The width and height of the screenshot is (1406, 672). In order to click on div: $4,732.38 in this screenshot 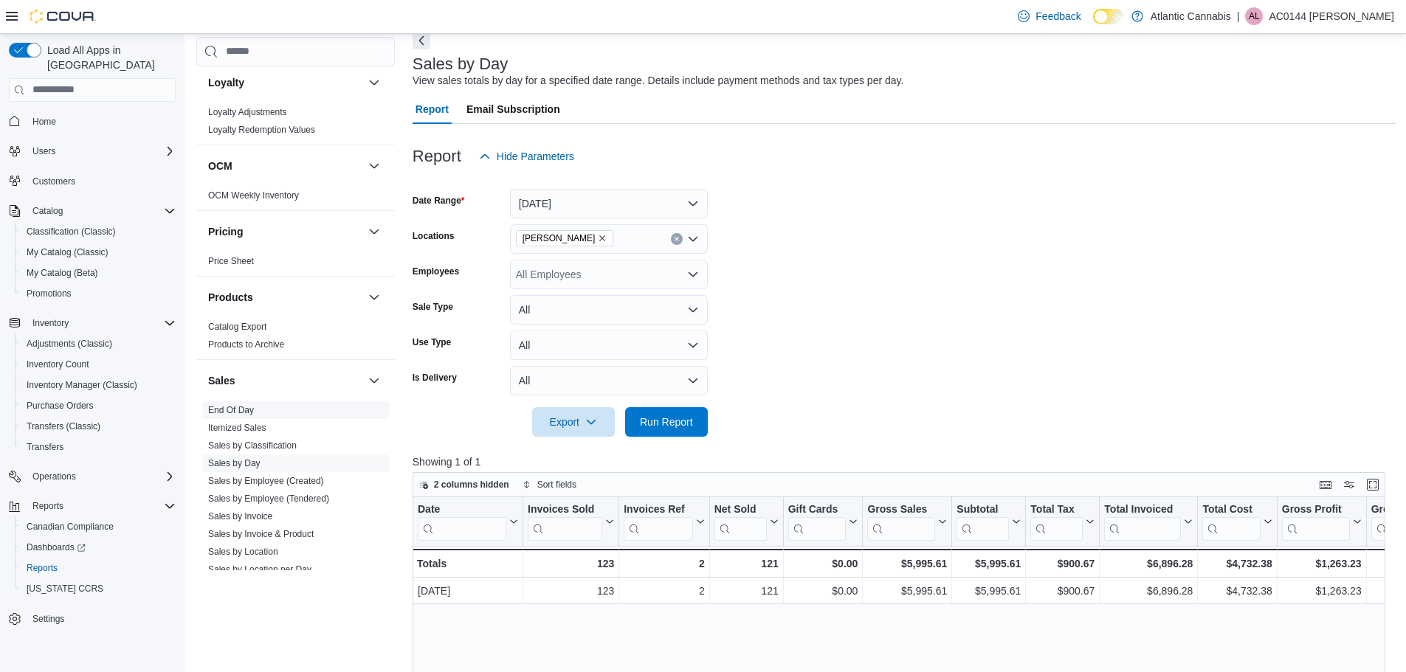, I will do `click(1237, 564)`.